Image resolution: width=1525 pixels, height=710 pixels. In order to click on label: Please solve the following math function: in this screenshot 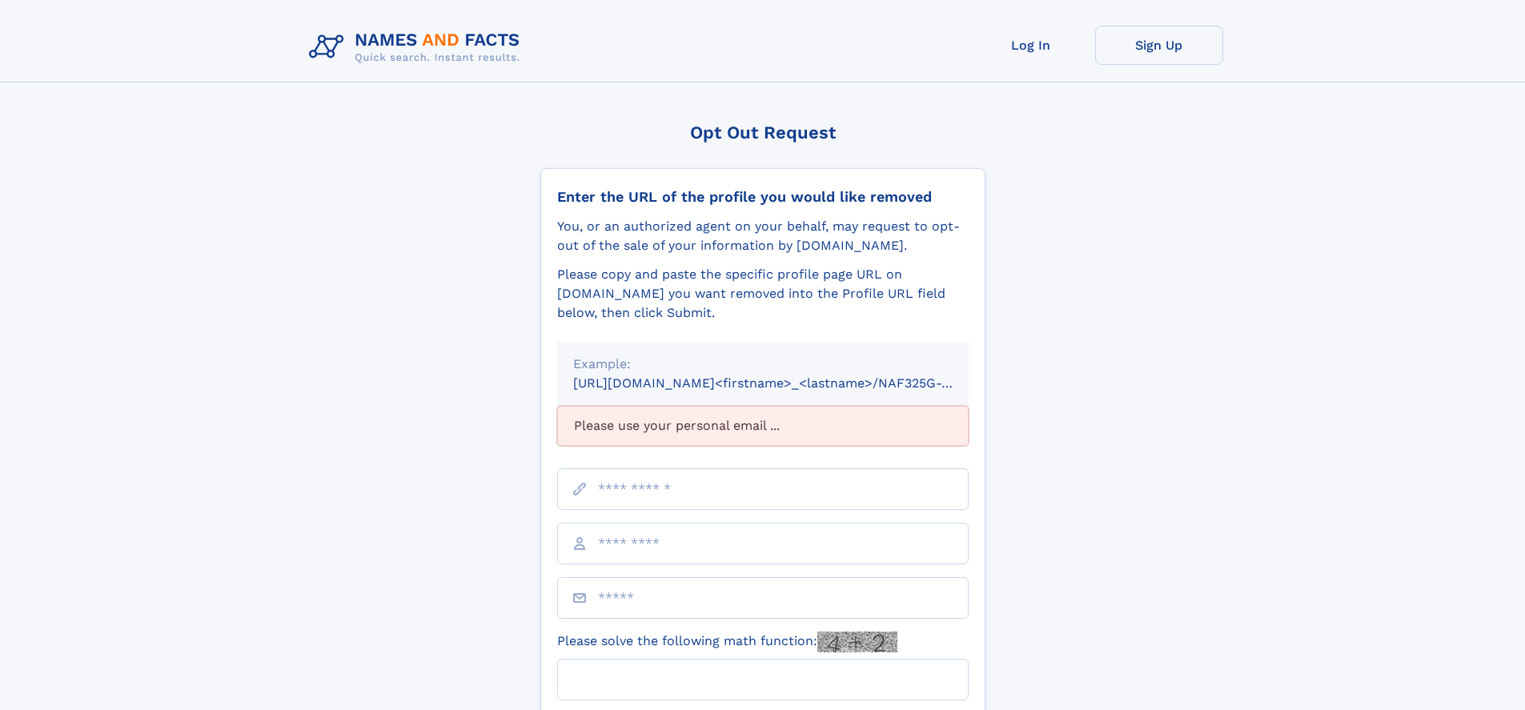, I will do `click(727, 642)`.